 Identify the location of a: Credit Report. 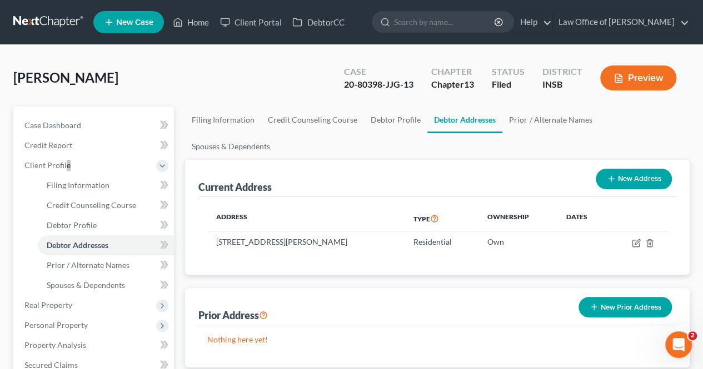
(94, 146).